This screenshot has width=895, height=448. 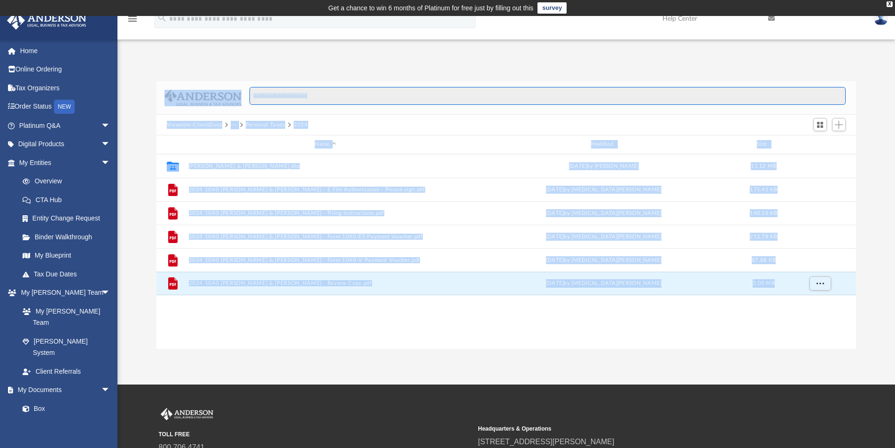 What do you see at coordinates (315, 434) in the screenshot?
I see `small: TOLL FREE` at bounding box center [315, 434].